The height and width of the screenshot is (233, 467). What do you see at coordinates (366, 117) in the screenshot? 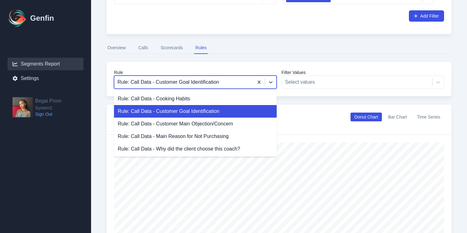
I see `button: Donut Chart` at bounding box center [366, 117].